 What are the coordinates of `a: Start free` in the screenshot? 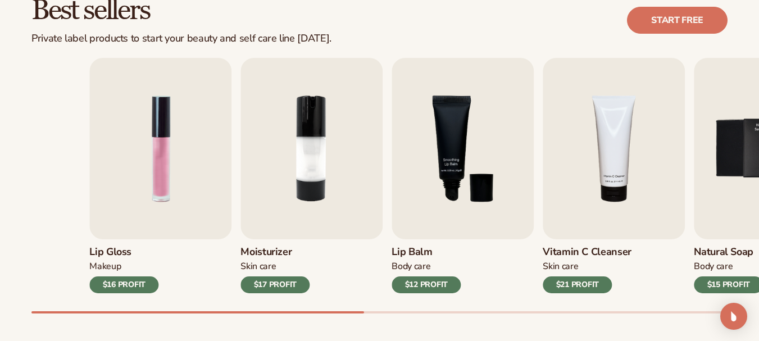 It's located at (677, 20).